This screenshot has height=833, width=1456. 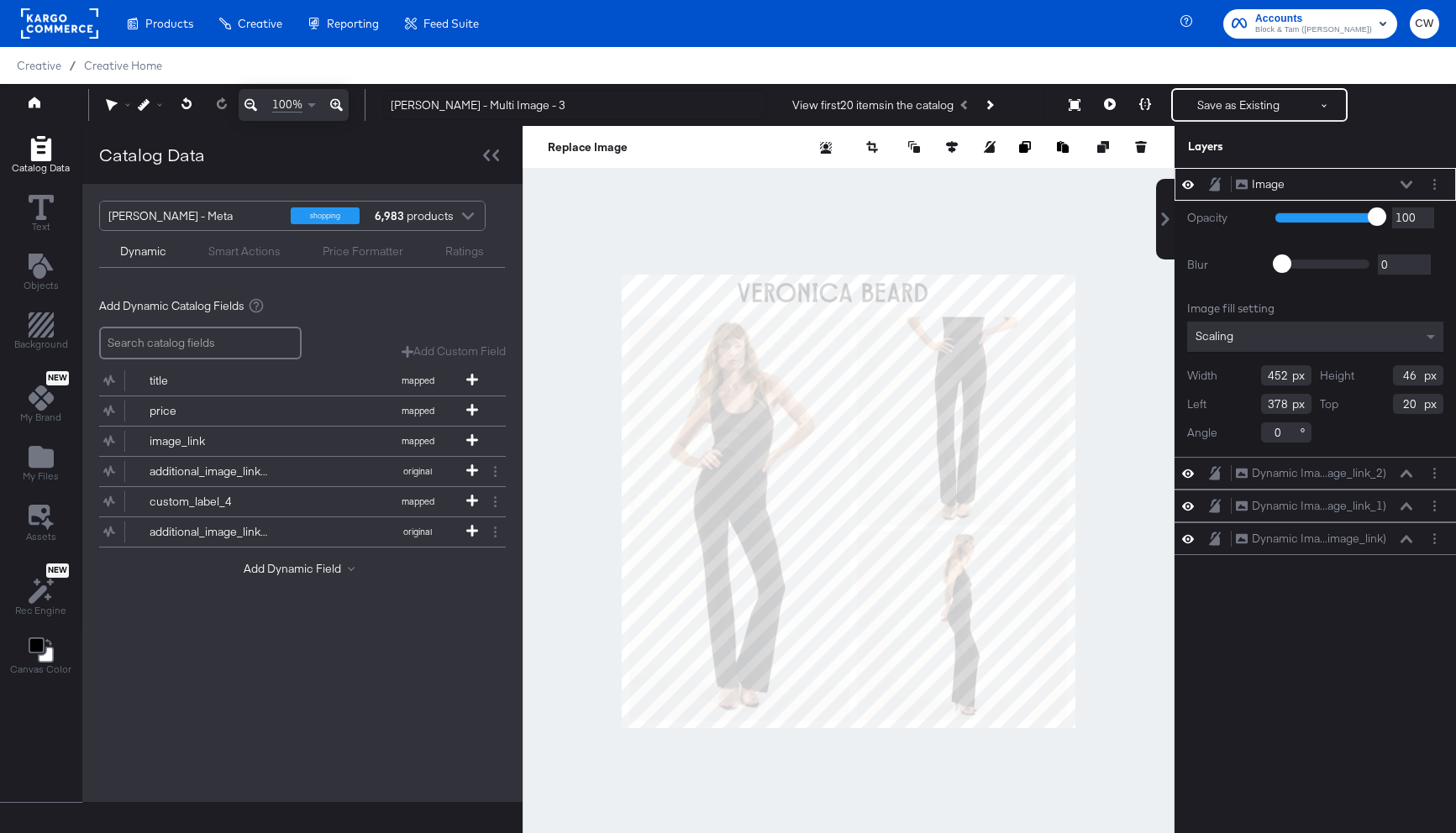 What do you see at coordinates (389, 216) in the screenshot?
I see `strong: 6,983` at bounding box center [389, 216].